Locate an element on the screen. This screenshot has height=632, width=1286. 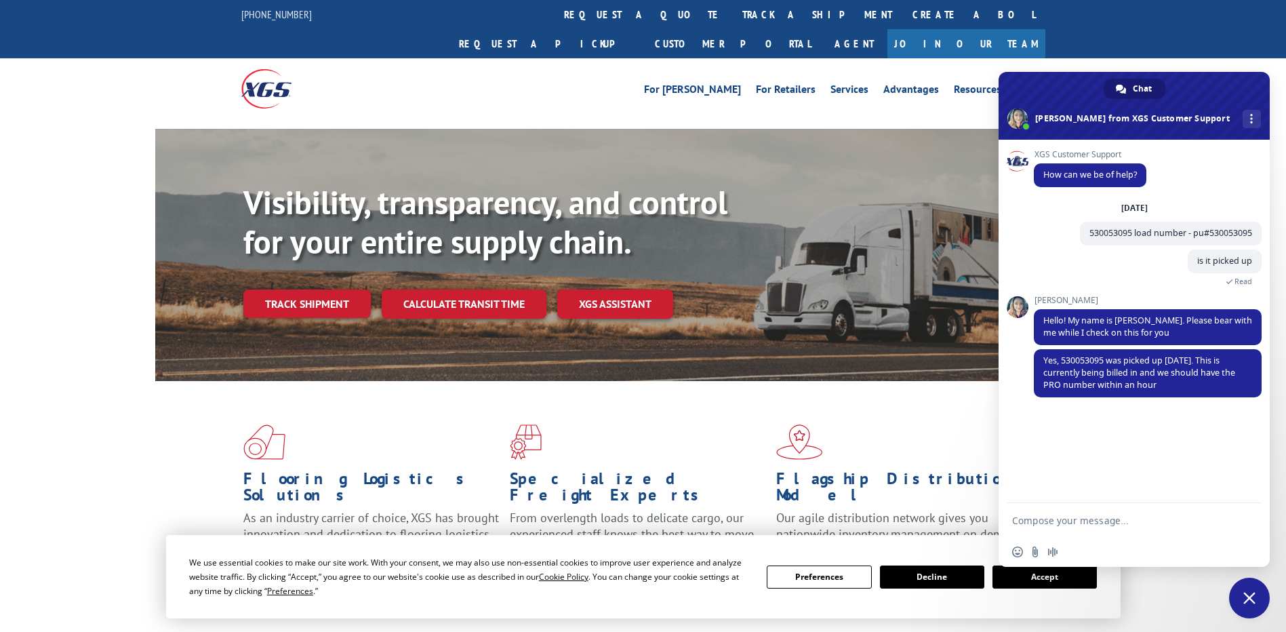
a: Customer Portal is located at coordinates (733, 43).